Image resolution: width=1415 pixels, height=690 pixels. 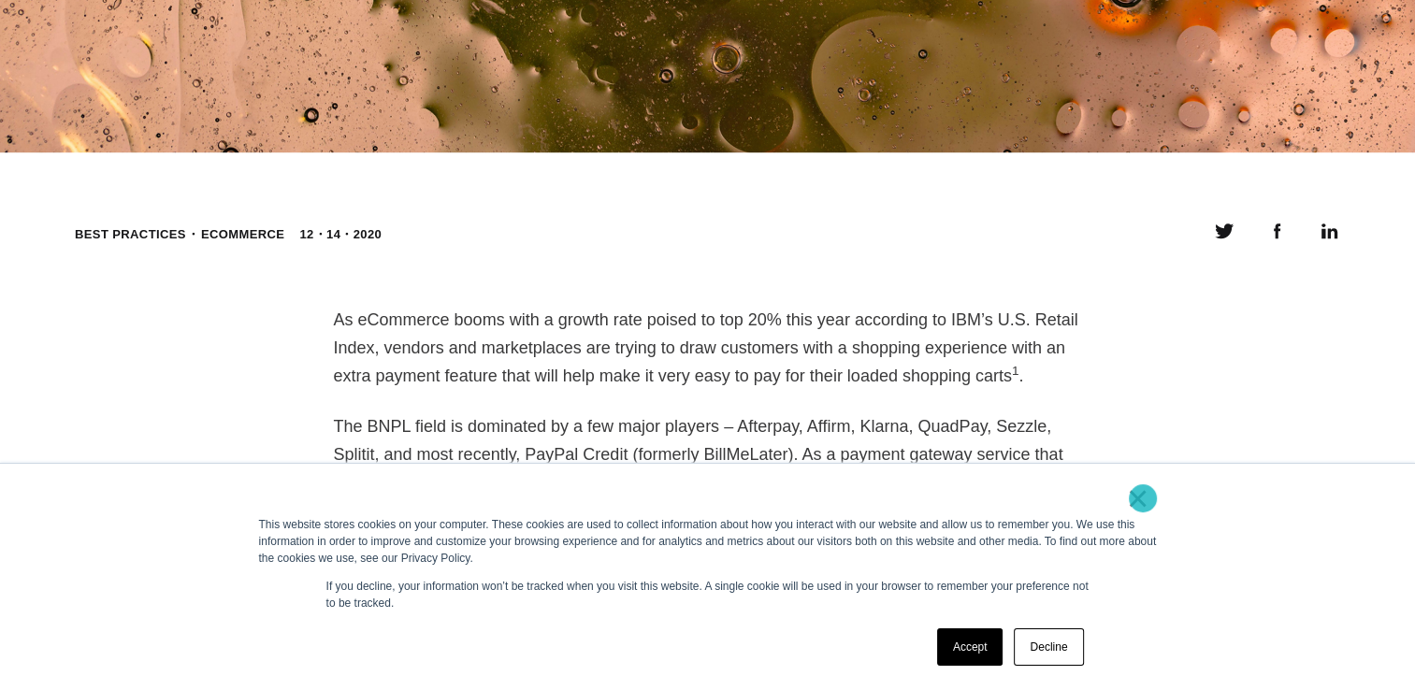 What do you see at coordinates (708, 595) in the screenshot?
I see `p: If you decline, your information won’t be tracked when you visit this website. A single cookie wi...` at bounding box center [708, 595].